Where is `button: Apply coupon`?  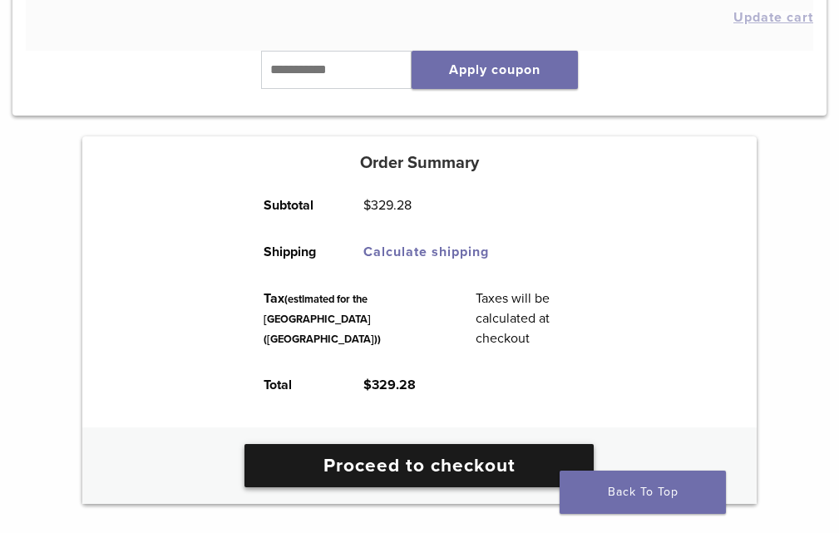 button: Apply coupon is located at coordinates (494, 70).